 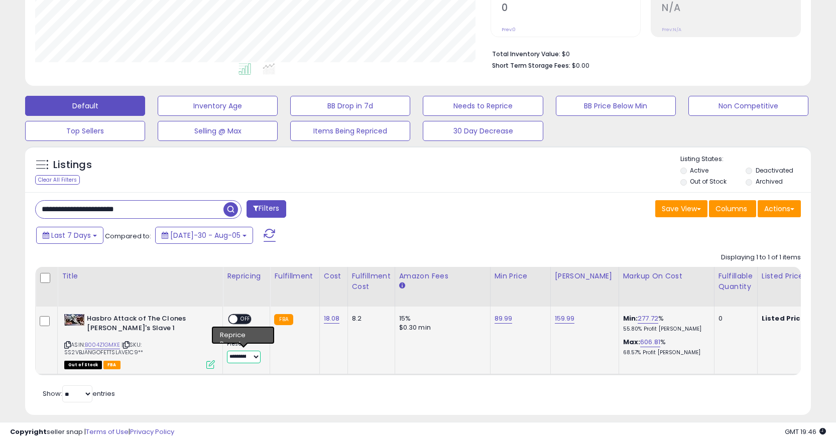 What do you see at coordinates (332, 319) in the screenshot?
I see `a: 18.08` at bounding box center [332, 319].